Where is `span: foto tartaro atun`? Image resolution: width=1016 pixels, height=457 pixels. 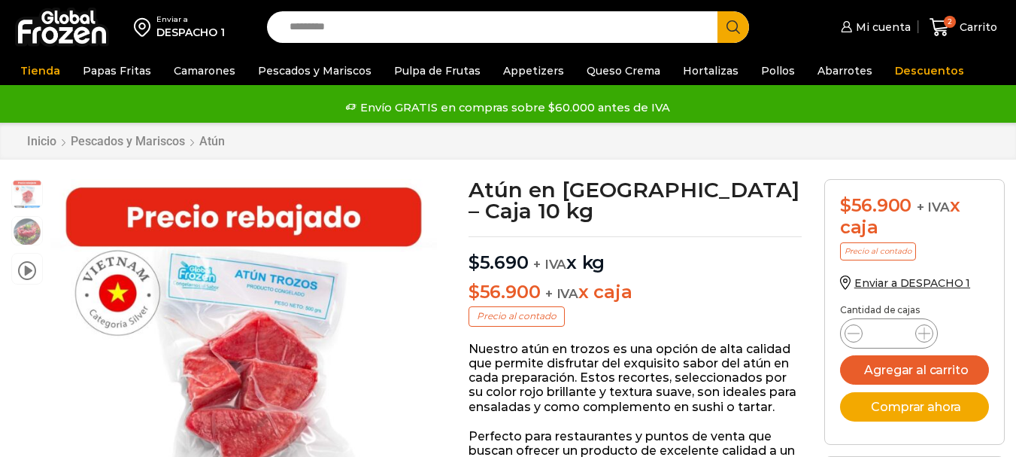
span: foto tartaro atun is located at coordinates (27, 232).